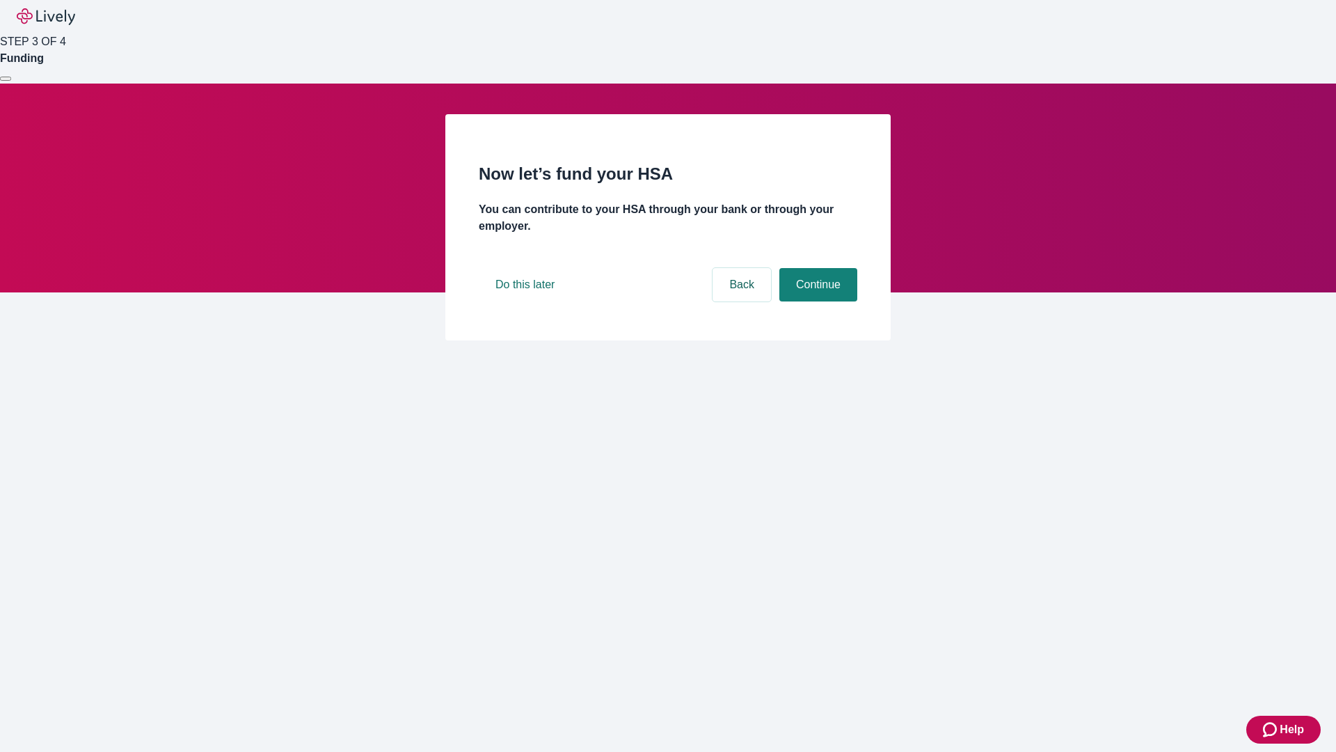 The width and height of the screenshot is (1336, 752). Describe the element at coordinates (525, 285) in the screenshot. I see `button: Do this later` at that location.